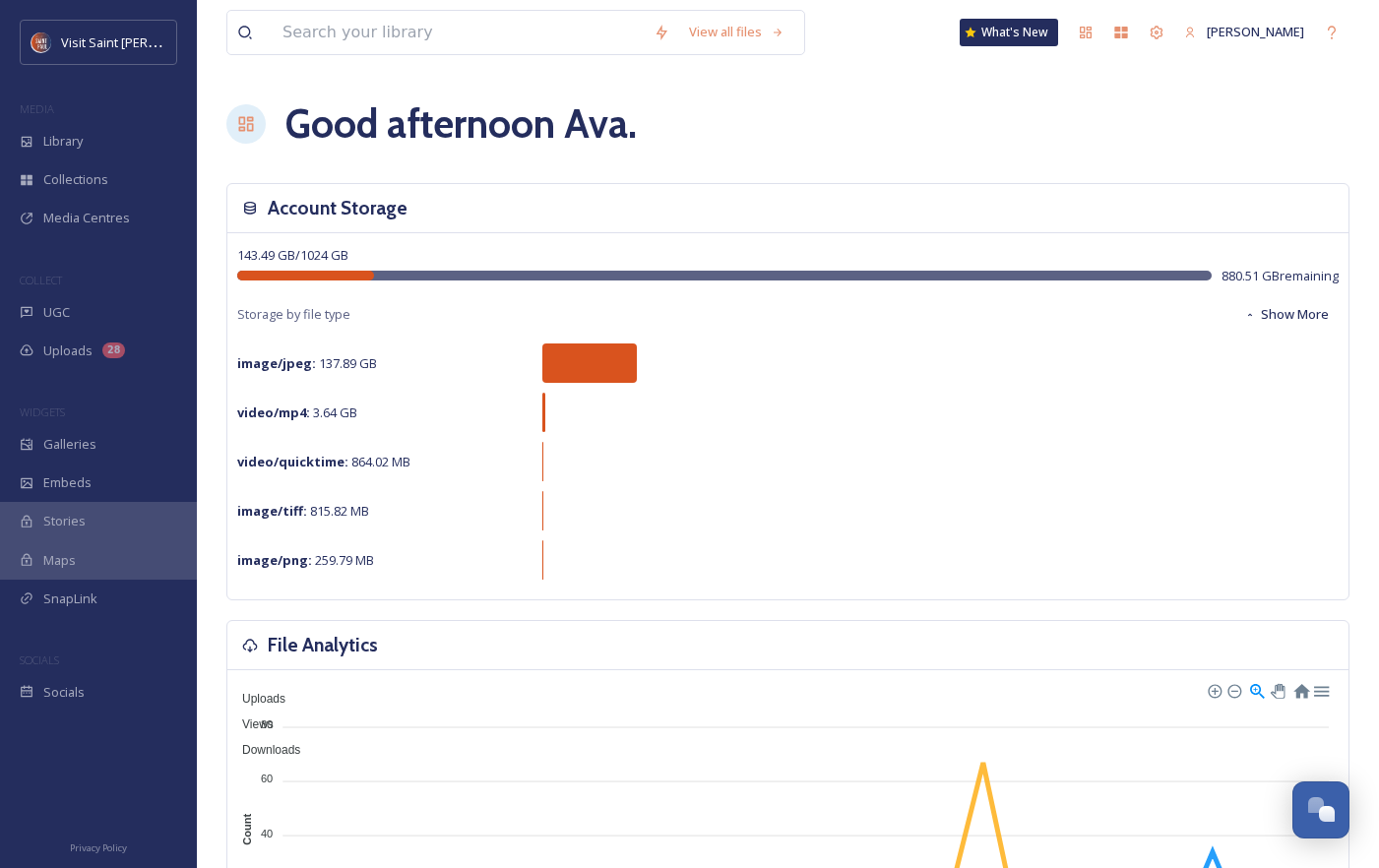 The height and width of the screenshot is (868, 1379). What do you see at coordinates (1234, 690) in the screenshot?
I see `div: Zoom Out` at bounding box center [1234, 690].